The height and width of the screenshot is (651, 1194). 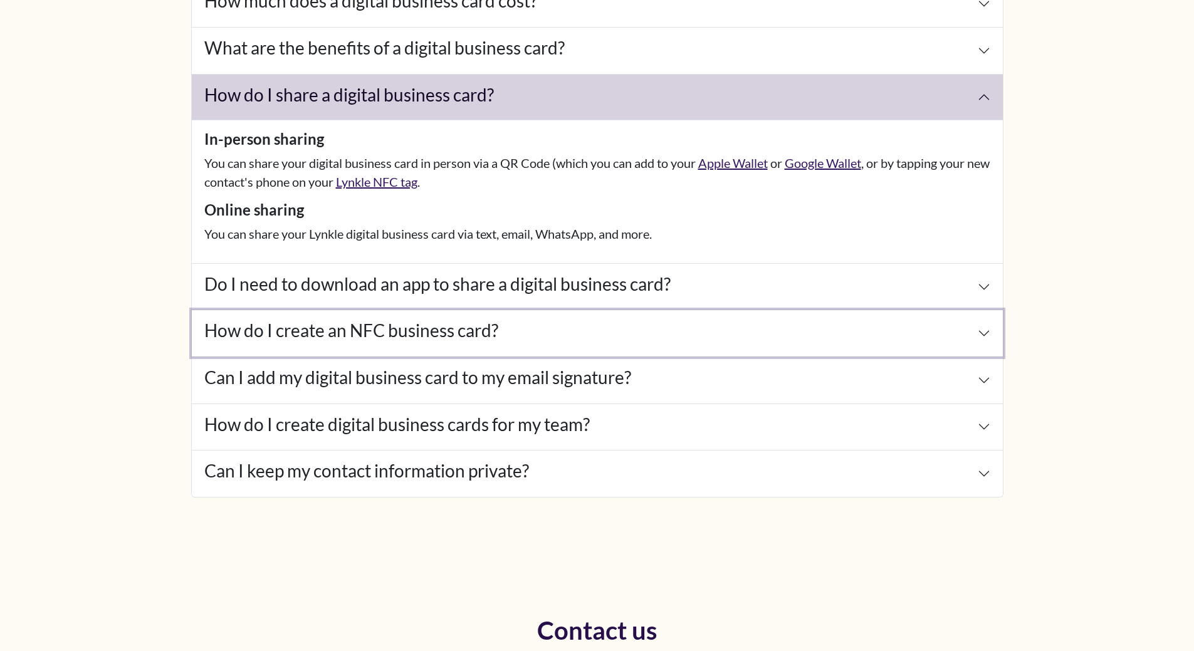 What do you see at coordinates (377, 182) in the screenshot?
I see `a: Lynkle NFC tag` at bounding box center [377, 182].